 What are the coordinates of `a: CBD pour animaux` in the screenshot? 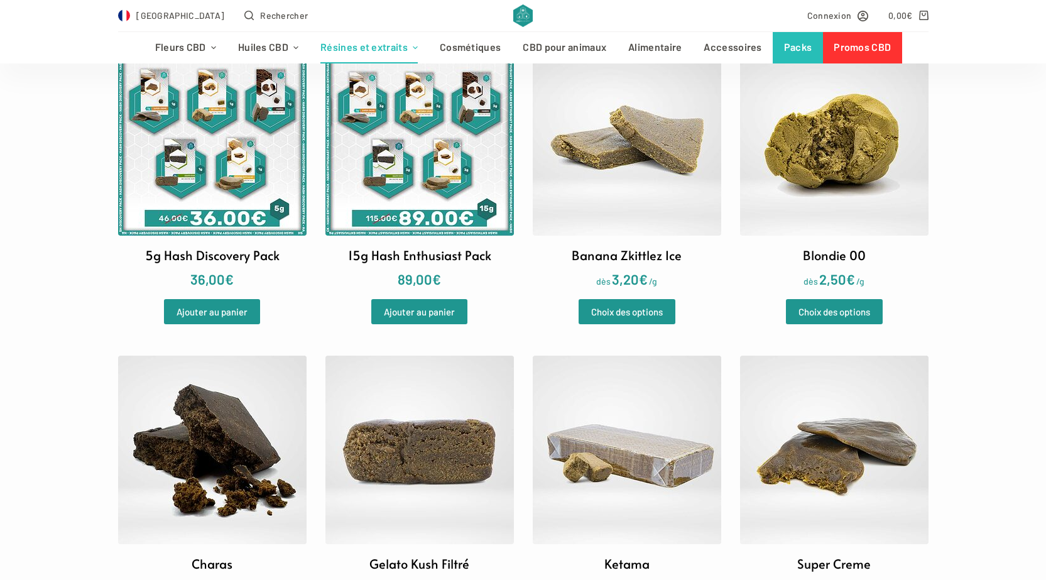 It's located at (565, 48).